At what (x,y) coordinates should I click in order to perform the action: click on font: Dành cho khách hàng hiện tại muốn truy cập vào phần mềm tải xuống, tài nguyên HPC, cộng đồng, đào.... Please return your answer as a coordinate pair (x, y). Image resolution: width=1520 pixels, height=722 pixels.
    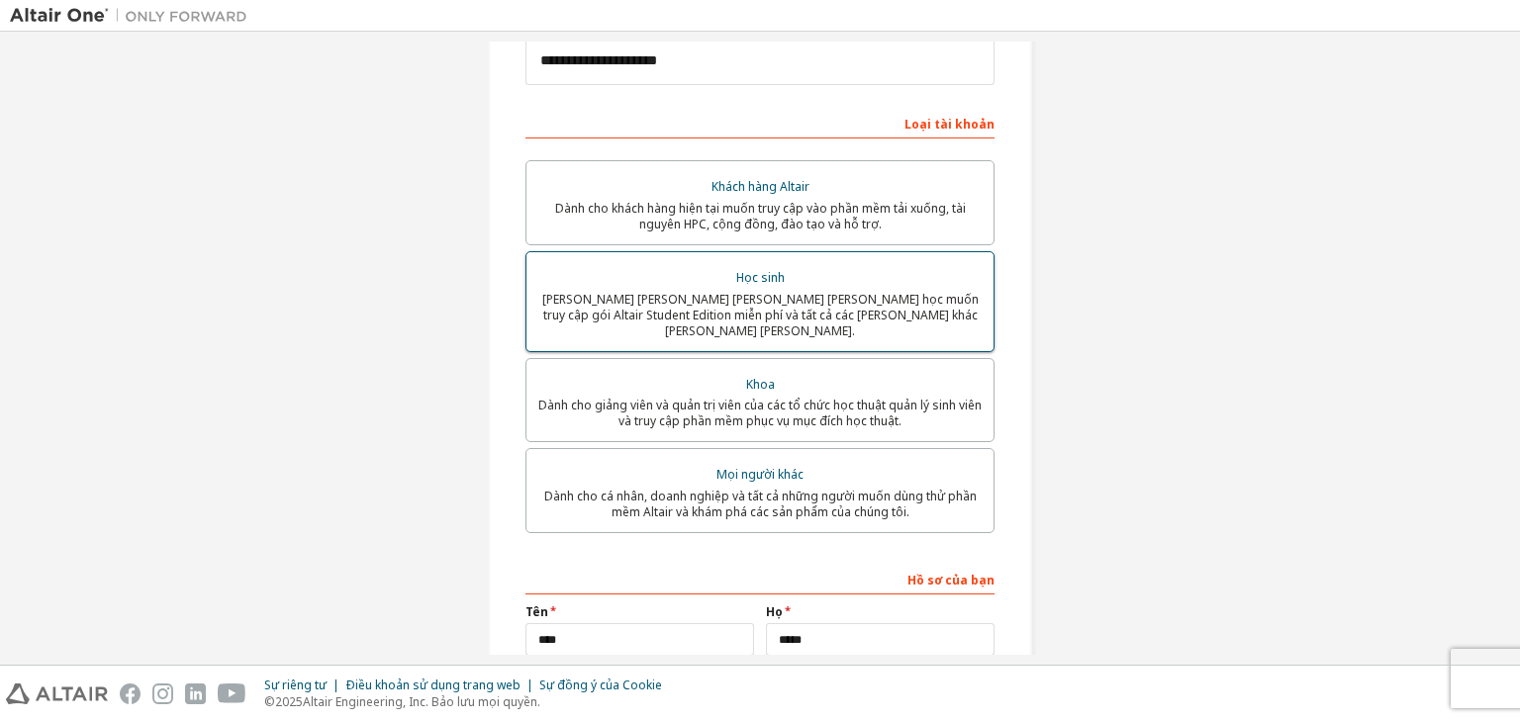
    Looking at the image, I should click on (760, 216).